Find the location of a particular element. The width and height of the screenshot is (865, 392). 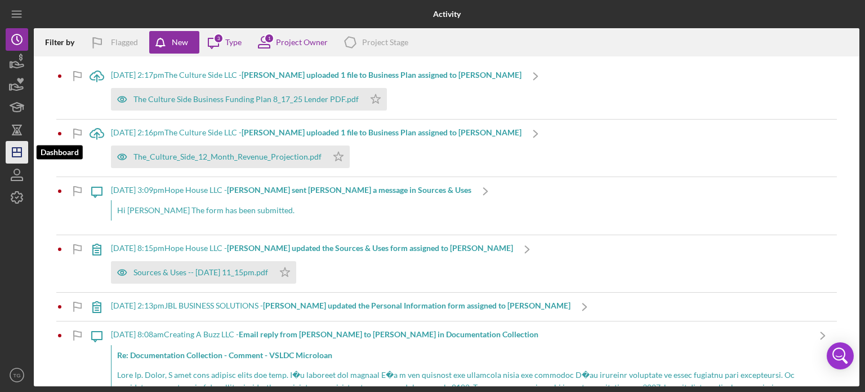

button: Flagged is located at coordinates (116, 42).